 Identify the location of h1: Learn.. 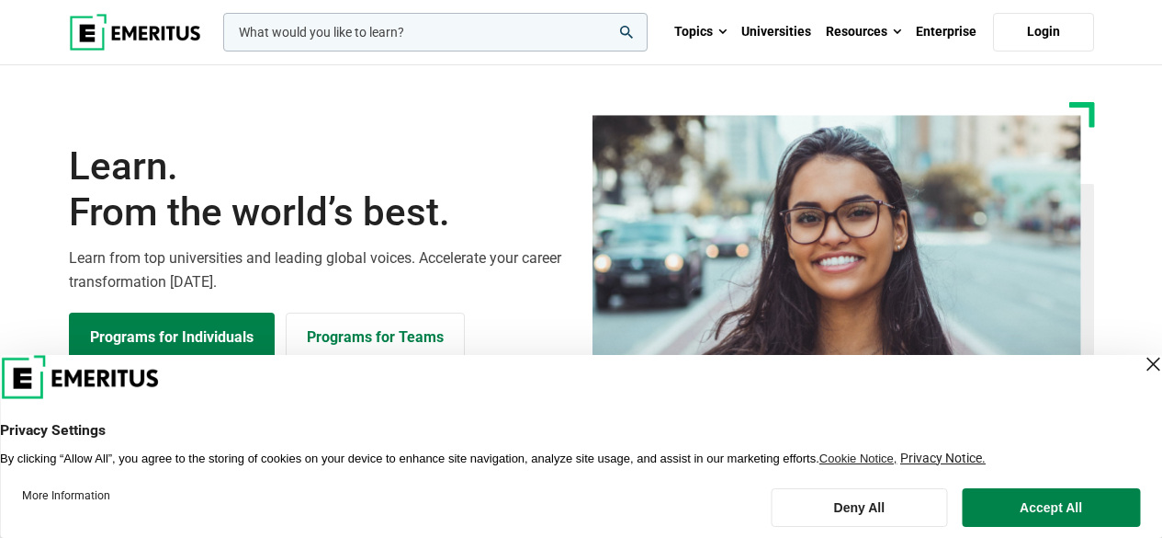
(320, 189).